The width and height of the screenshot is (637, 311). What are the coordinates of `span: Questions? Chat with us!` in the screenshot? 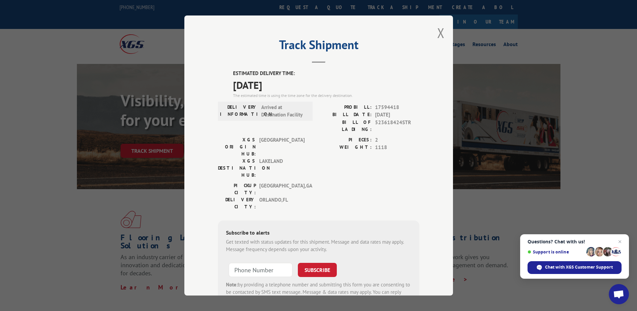 It's located at (575, 241).